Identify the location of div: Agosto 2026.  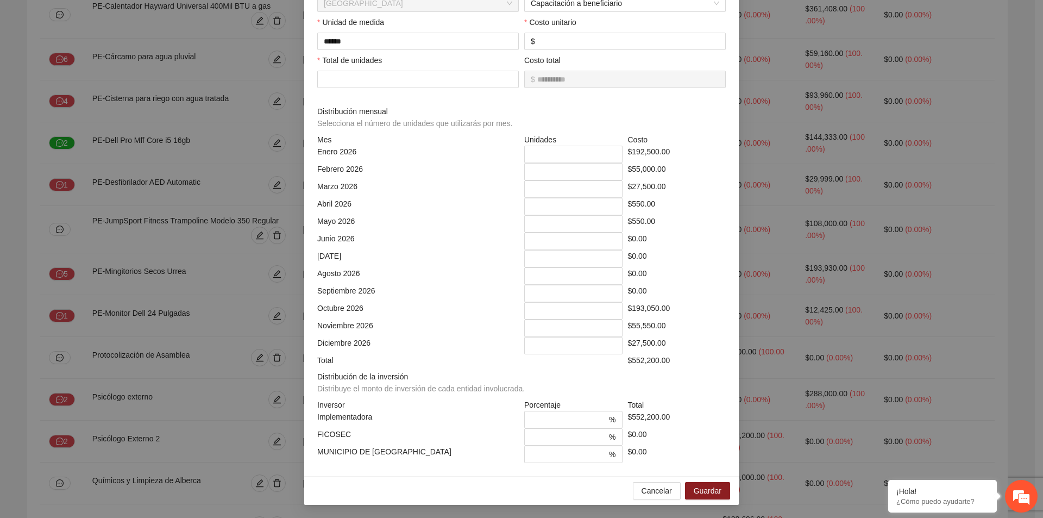
(418, 276).